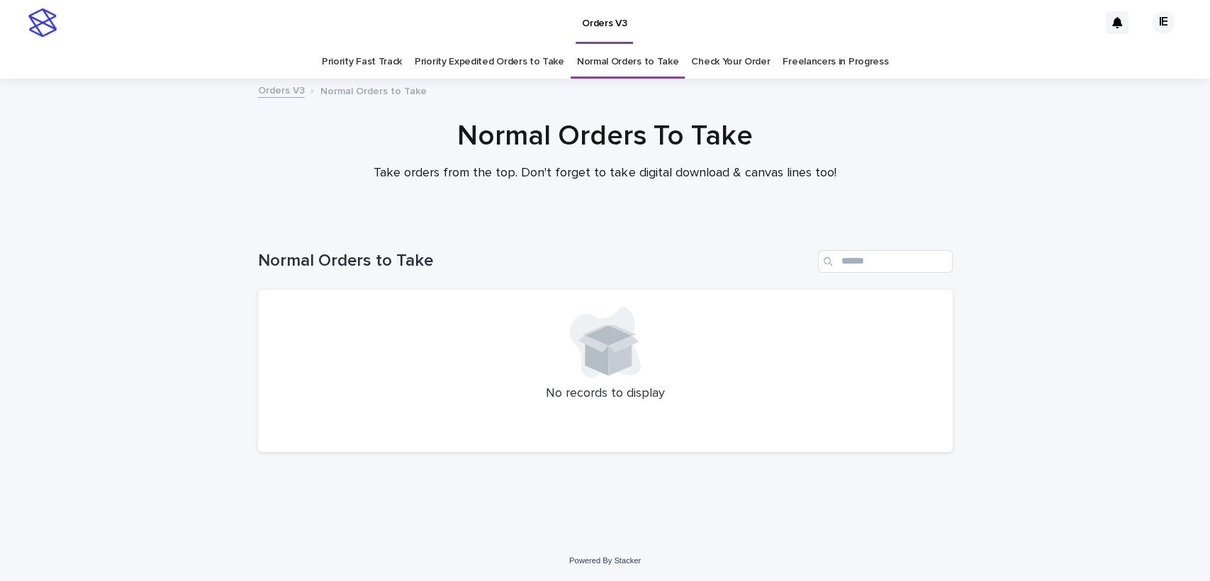 The height and width of the screenshot is (581, 1210). Describe the element at coordinates (605, 394) in the screenshot. I see `p: No records to display` at that location.